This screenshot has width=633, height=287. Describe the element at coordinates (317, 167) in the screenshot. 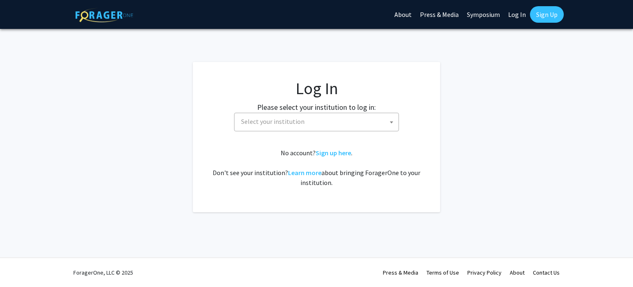

I see `div: No account? . Don't see your institution? about bringing ForagerOne to your institution.` at that location.